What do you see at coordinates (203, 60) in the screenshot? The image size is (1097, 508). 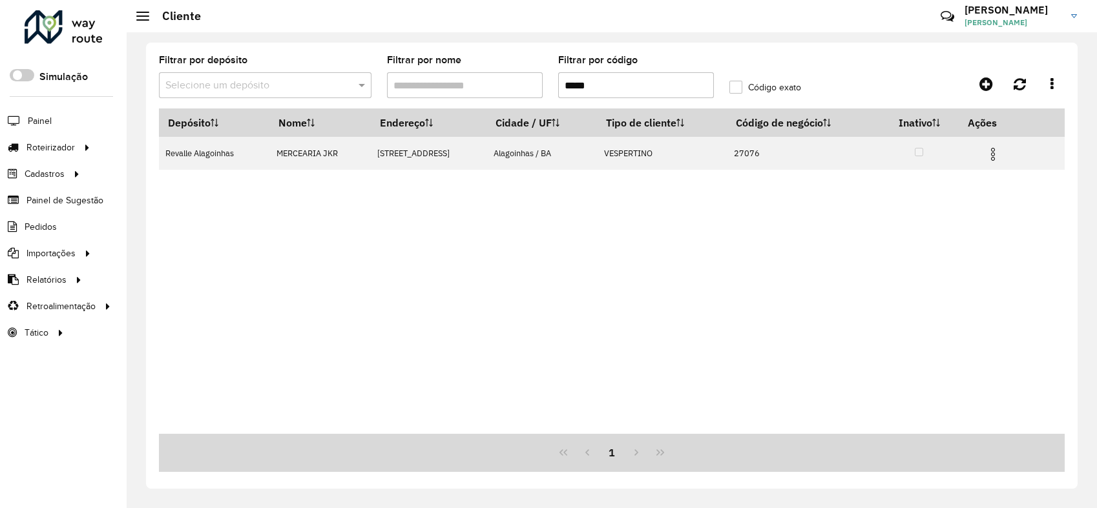 I see `label: Filtrar por depósito` at bounding box center [203, 60].